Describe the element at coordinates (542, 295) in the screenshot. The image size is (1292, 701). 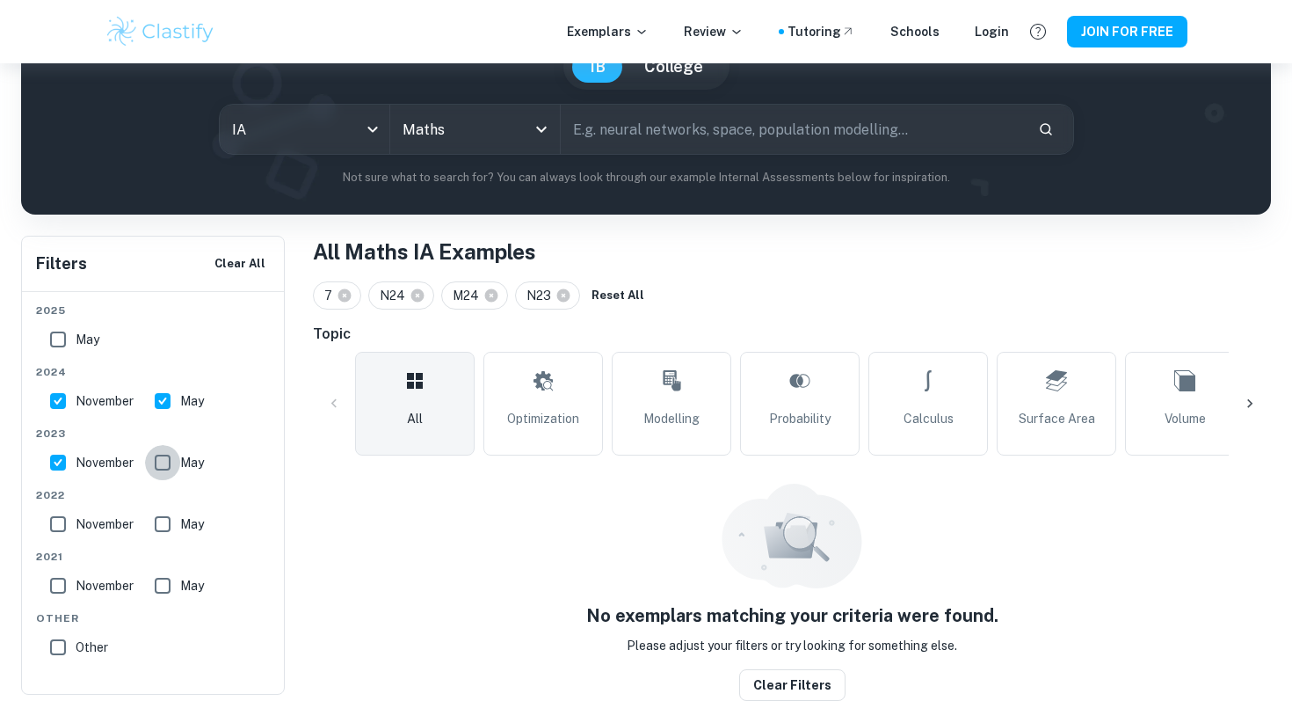
I see `span: N23` at that location.